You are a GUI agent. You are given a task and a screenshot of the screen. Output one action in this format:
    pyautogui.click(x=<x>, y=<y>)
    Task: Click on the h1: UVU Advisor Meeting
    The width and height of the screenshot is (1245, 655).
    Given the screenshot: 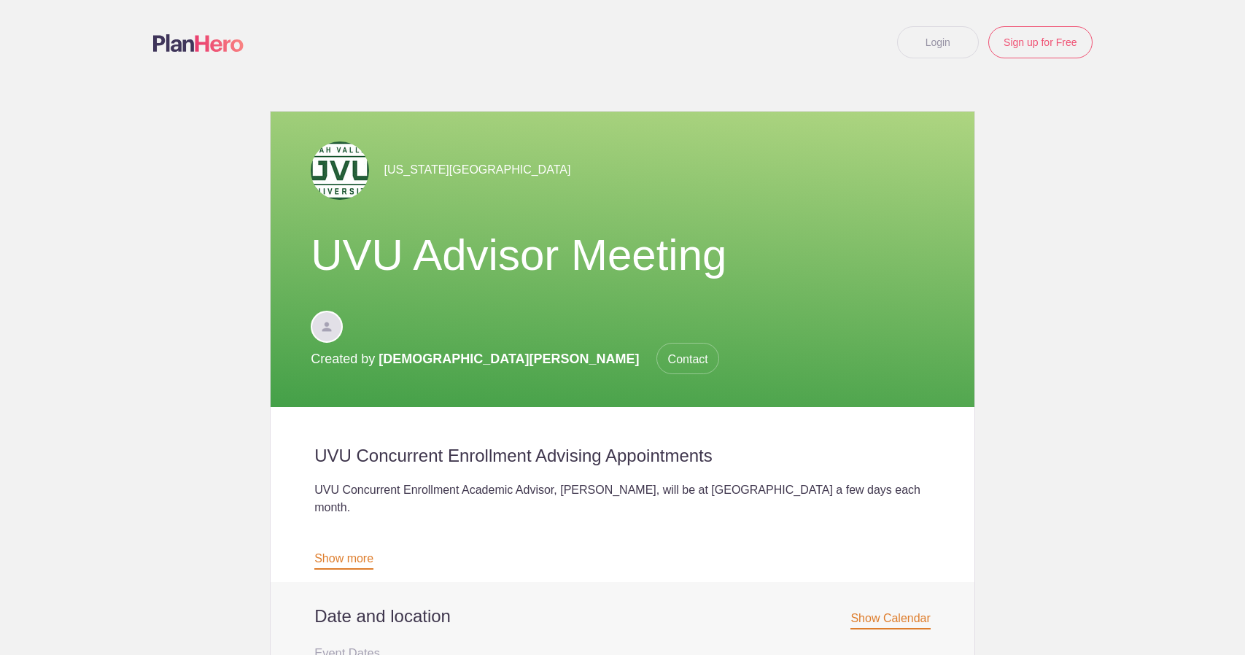 What is the action you would take?
    pyautogui.click(x=622, y=255)
    